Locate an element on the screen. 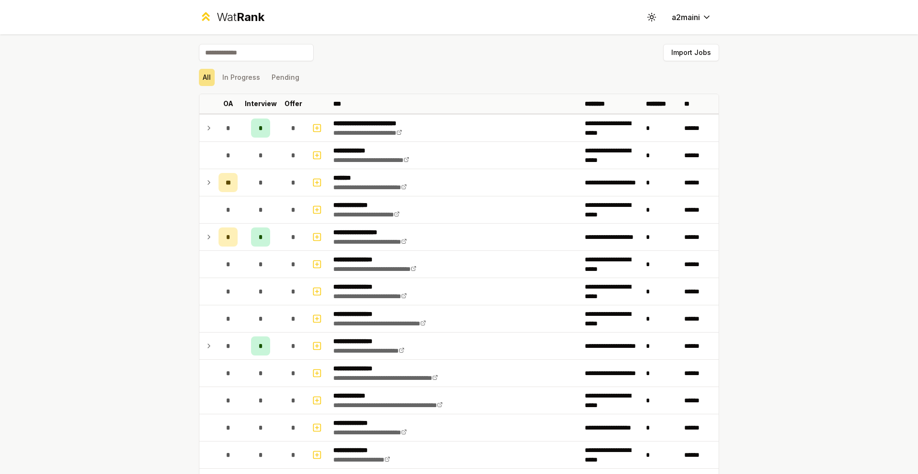  span: a2maini is located at coordinates (685, 17).